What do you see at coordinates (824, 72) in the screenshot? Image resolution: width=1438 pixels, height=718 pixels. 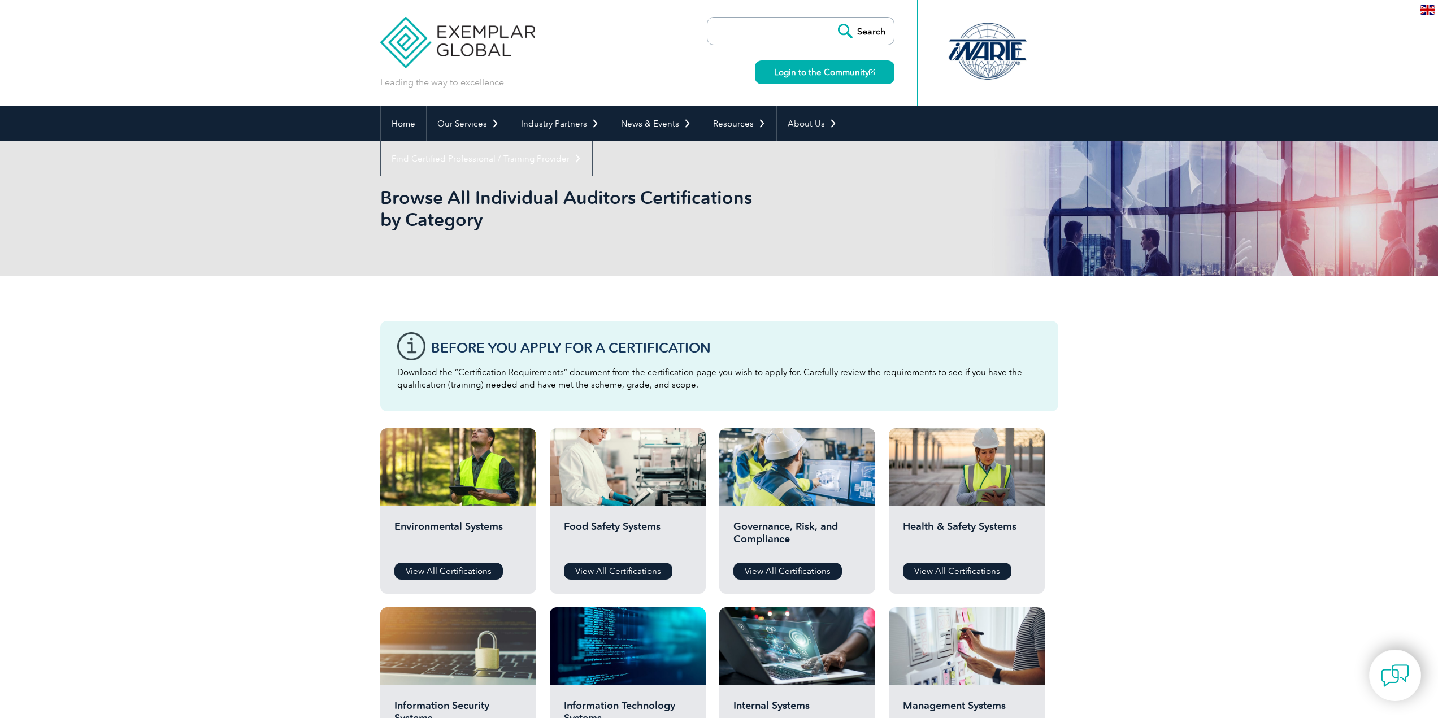 I see `a: Login to the Community` at bounding box center [824, 72].